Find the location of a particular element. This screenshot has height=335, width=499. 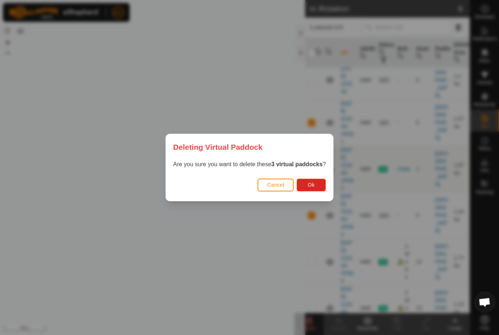

span: Are you sure you want to delete these ? is located at coordinates (250, 164).